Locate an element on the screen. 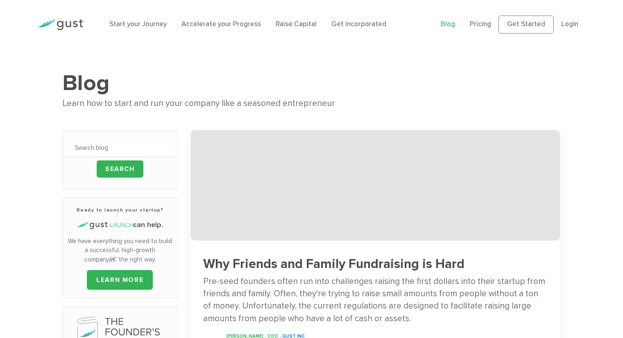  input: Search is located at coordinates (120, 169).